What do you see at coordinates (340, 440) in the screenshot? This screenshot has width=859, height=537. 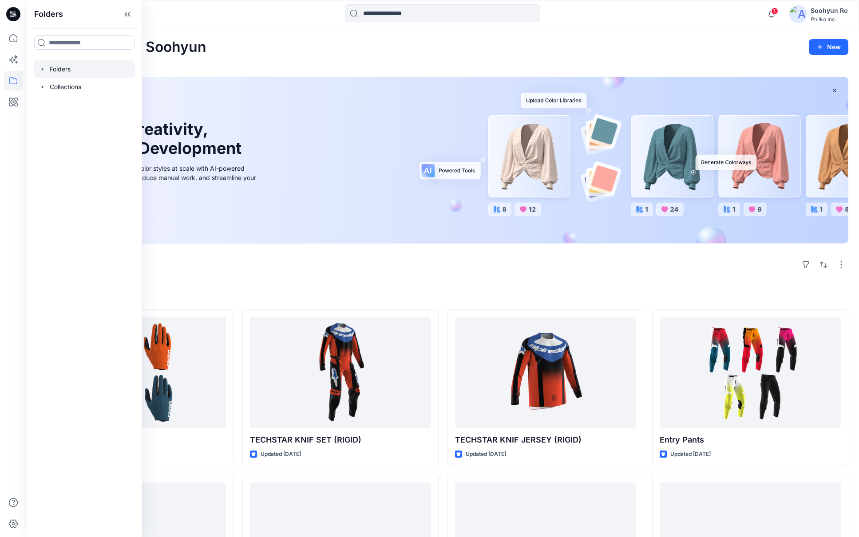 I see `p: TECHSTAR KNIF SET (RIGID)` at bounding box center [340, 440].